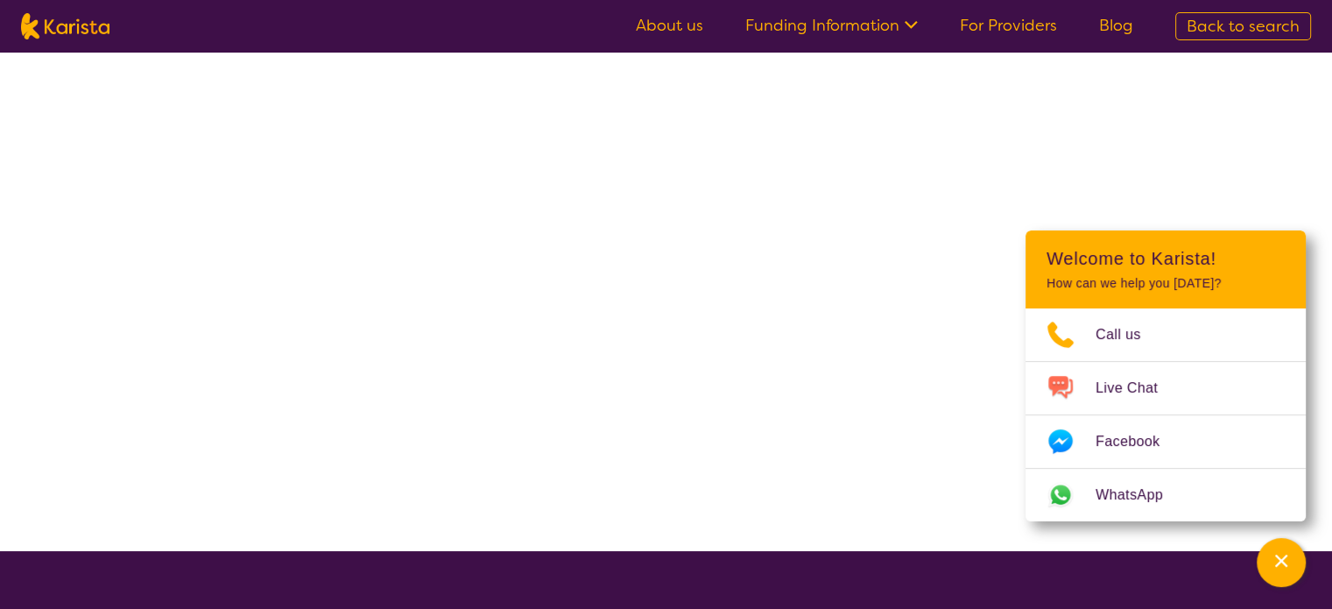 This screenshot has height=609, width=1332. What do you see at coordinates (831, 25) in the screenshot?
I see `a: Funding Information` at bounding box center [831, 25].